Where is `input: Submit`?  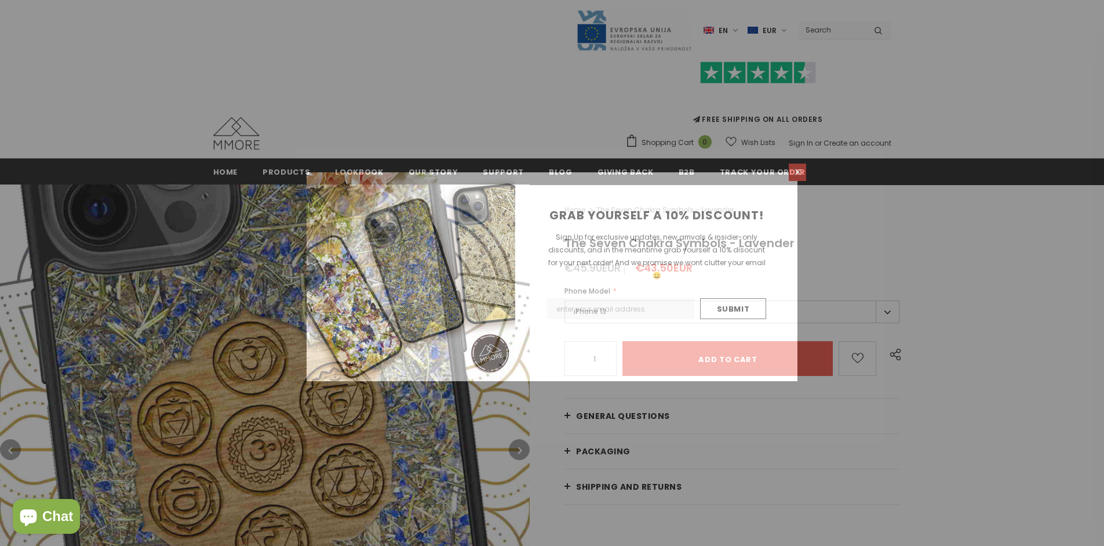 input: Submit is located at coordinates (733, 308).